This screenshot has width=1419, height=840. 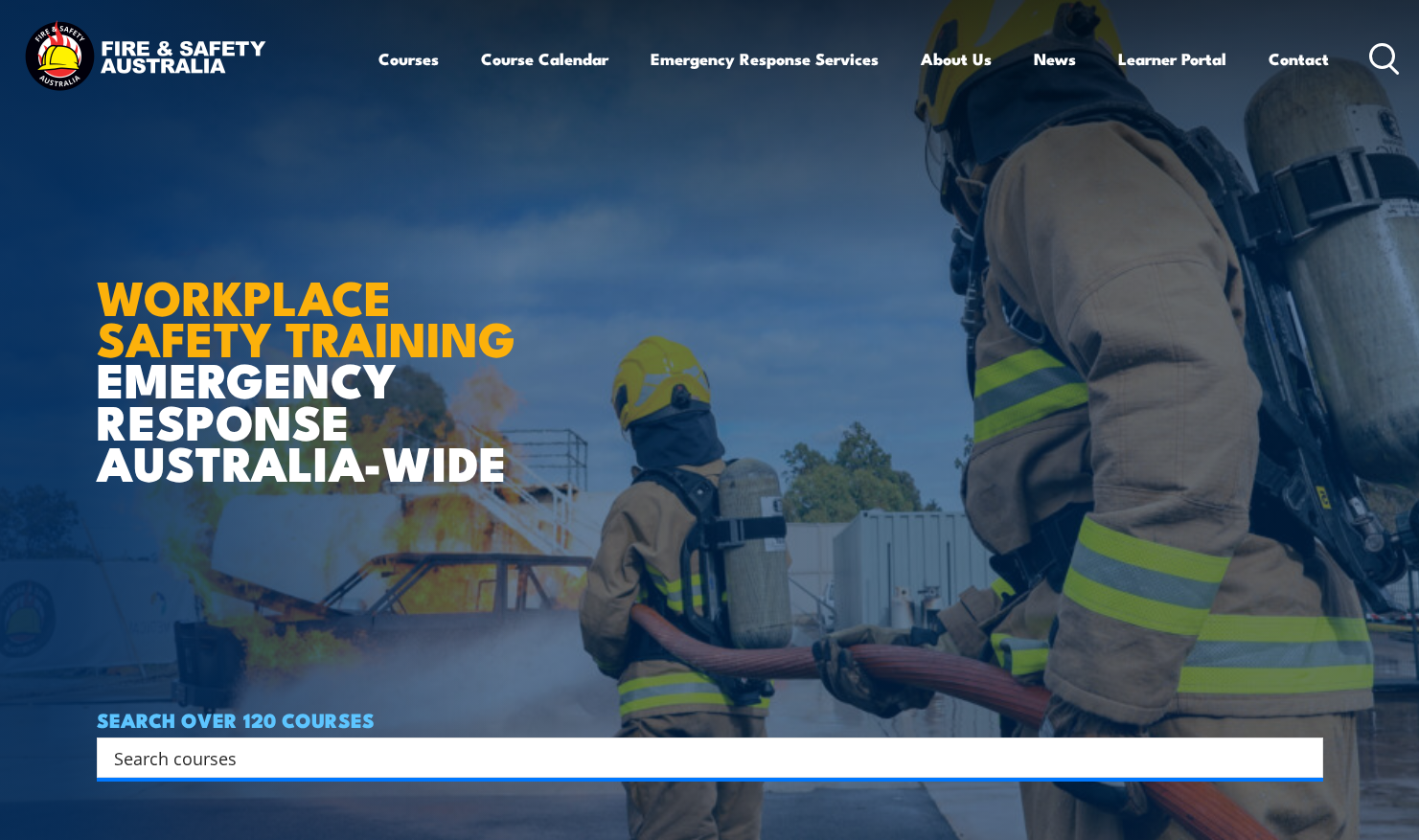 I want to click on a: About Us, so click(x=956, y=59).